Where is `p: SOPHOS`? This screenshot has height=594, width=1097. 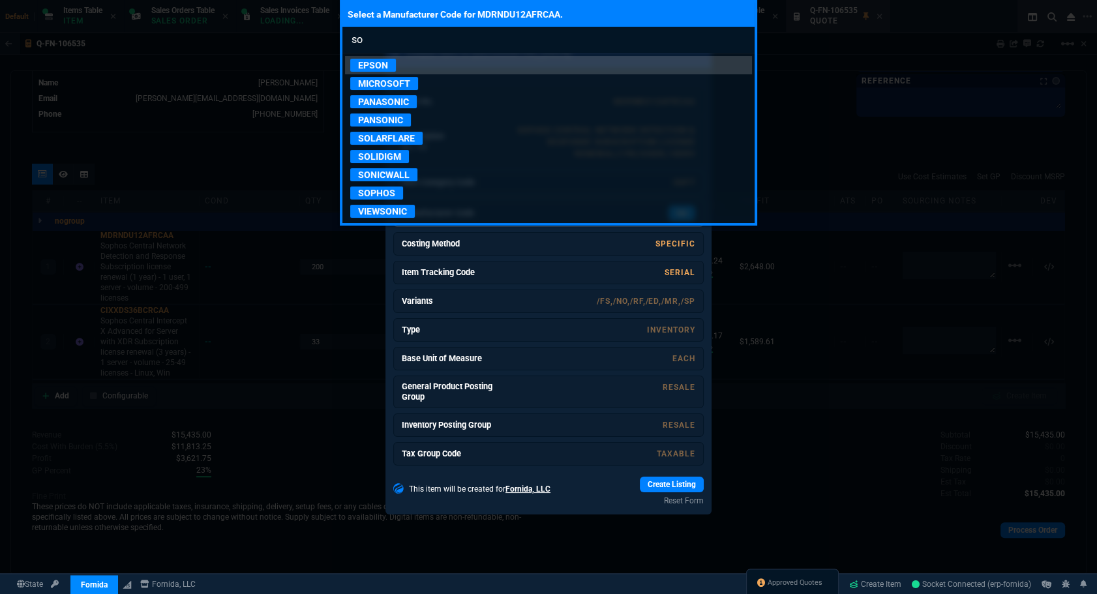
p: SOPHOS is located at coordinates (376, 193).